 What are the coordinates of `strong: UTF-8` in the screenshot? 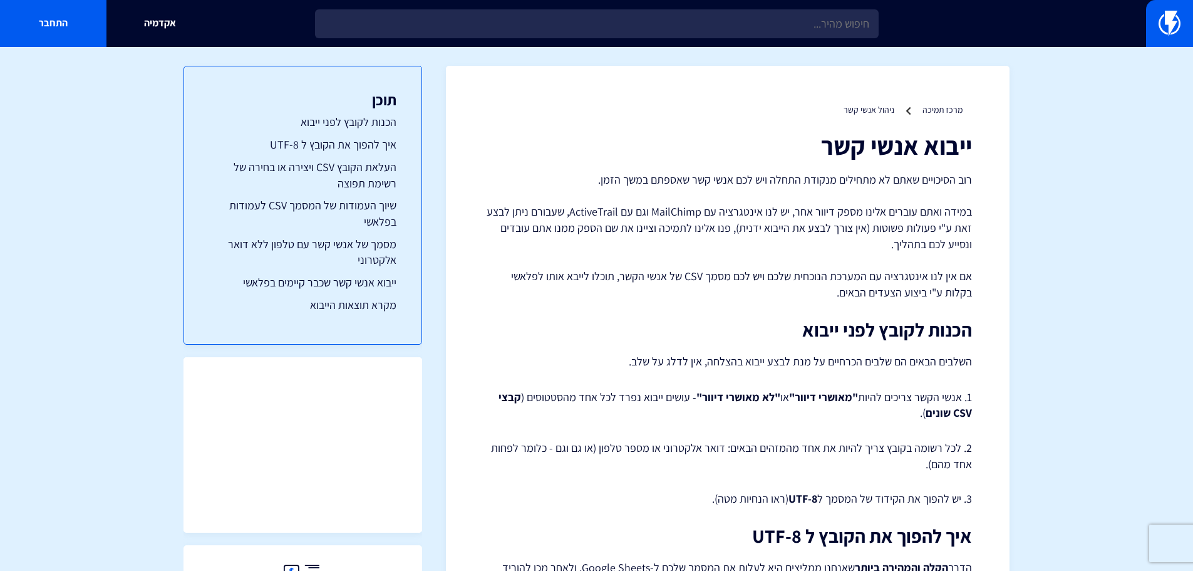 It's located at (803, 498).